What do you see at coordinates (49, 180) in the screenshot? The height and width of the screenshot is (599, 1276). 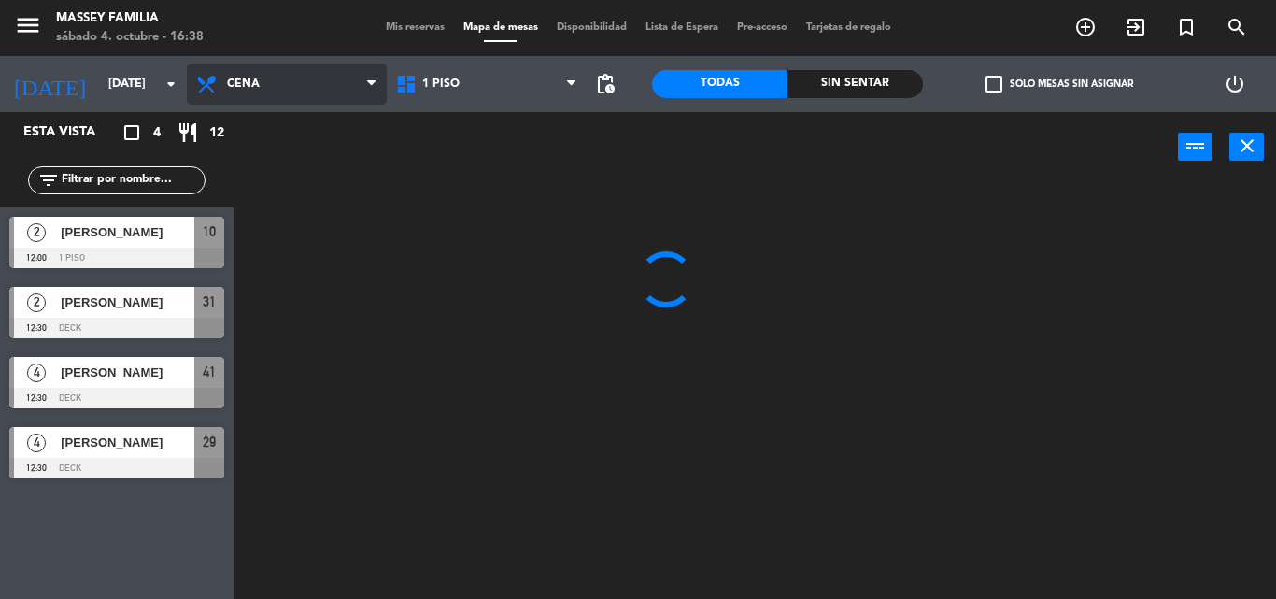 I see `i: filter_list` at bounding box center [49, 180].